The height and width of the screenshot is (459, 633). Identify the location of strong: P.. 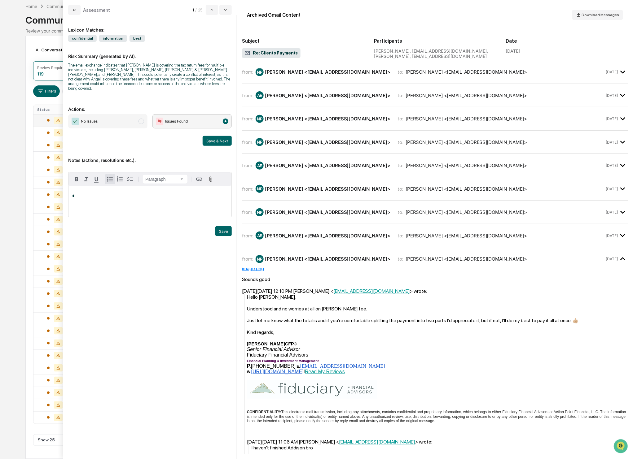
(249, 366).